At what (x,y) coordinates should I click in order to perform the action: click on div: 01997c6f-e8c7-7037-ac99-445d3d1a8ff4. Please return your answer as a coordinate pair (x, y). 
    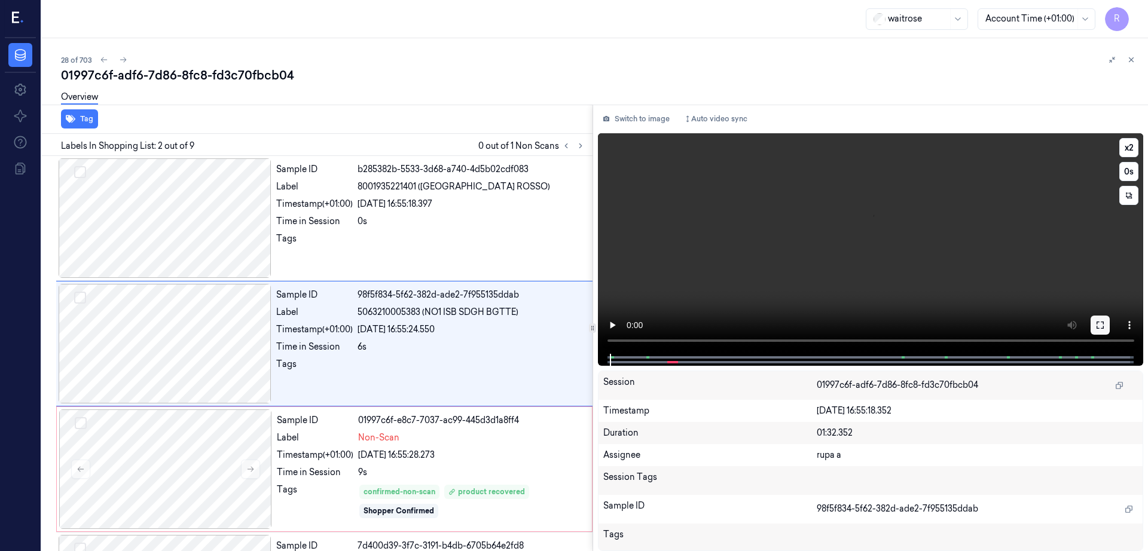
    Looking at the image, I should click on (471, 420).